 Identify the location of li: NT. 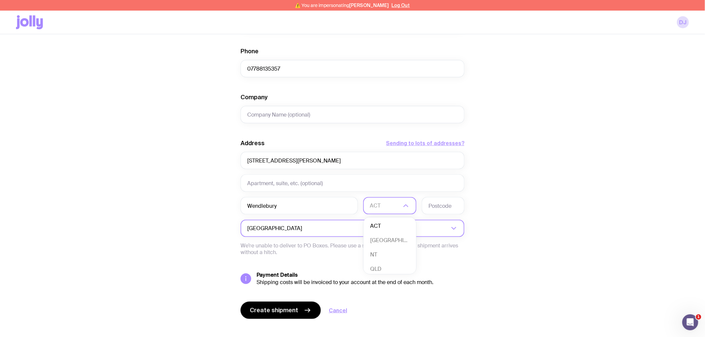
(390, 255).